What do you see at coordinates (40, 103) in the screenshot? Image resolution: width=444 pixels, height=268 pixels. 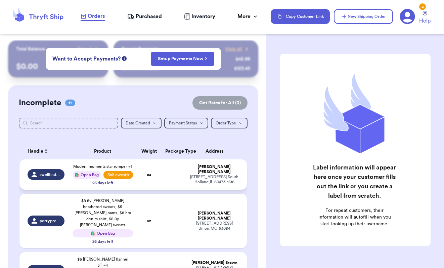 I see `h2: Incomplete` at bounding box center [40, 103].